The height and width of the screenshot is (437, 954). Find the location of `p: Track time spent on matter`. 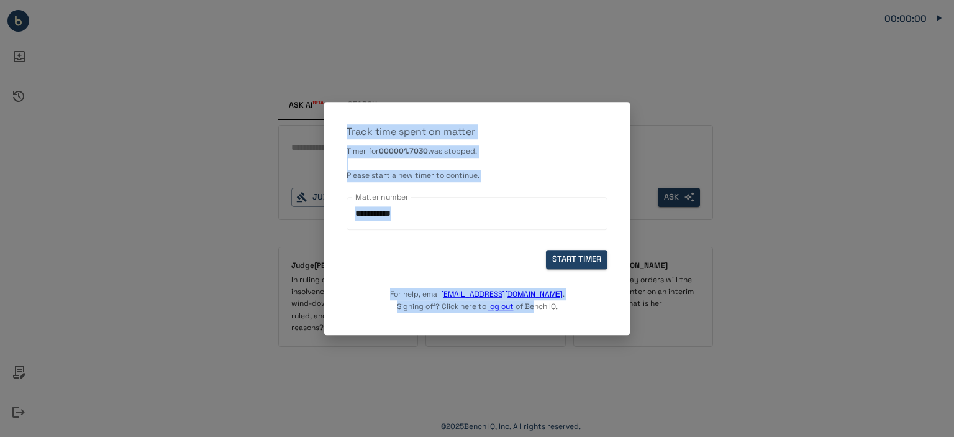

p: Track time spent on matter is located at coordinates (477, 132).